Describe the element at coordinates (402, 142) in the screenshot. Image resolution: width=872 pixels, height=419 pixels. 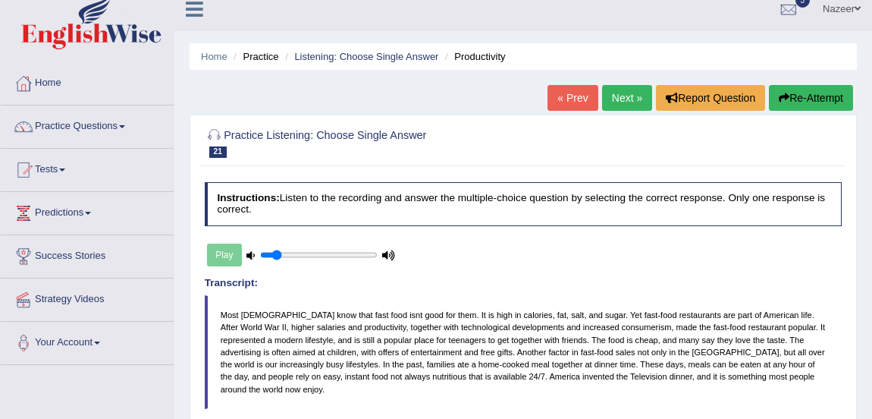
I see `h2: Practice Listening: Choose Single Answer` at that location.